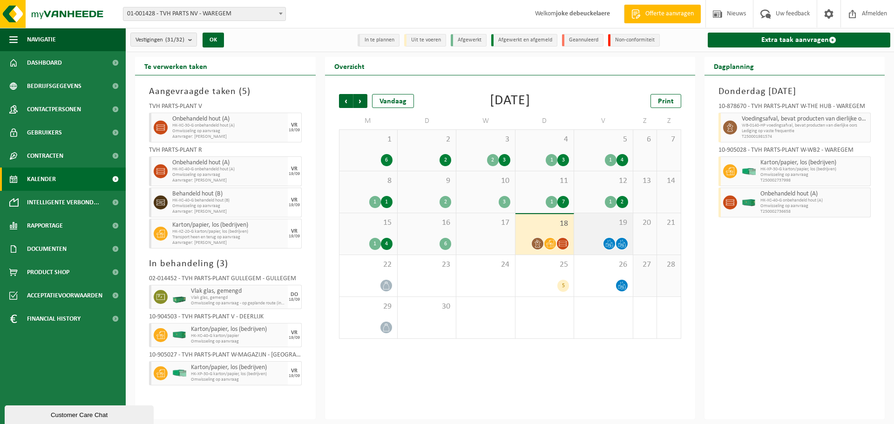 Image resolution: width=894 pixels, height=424 pixels. Describe the element at coordinates (229, 175) in the screenshot. I see `span: Omwisseling op aanvraag` at that location.